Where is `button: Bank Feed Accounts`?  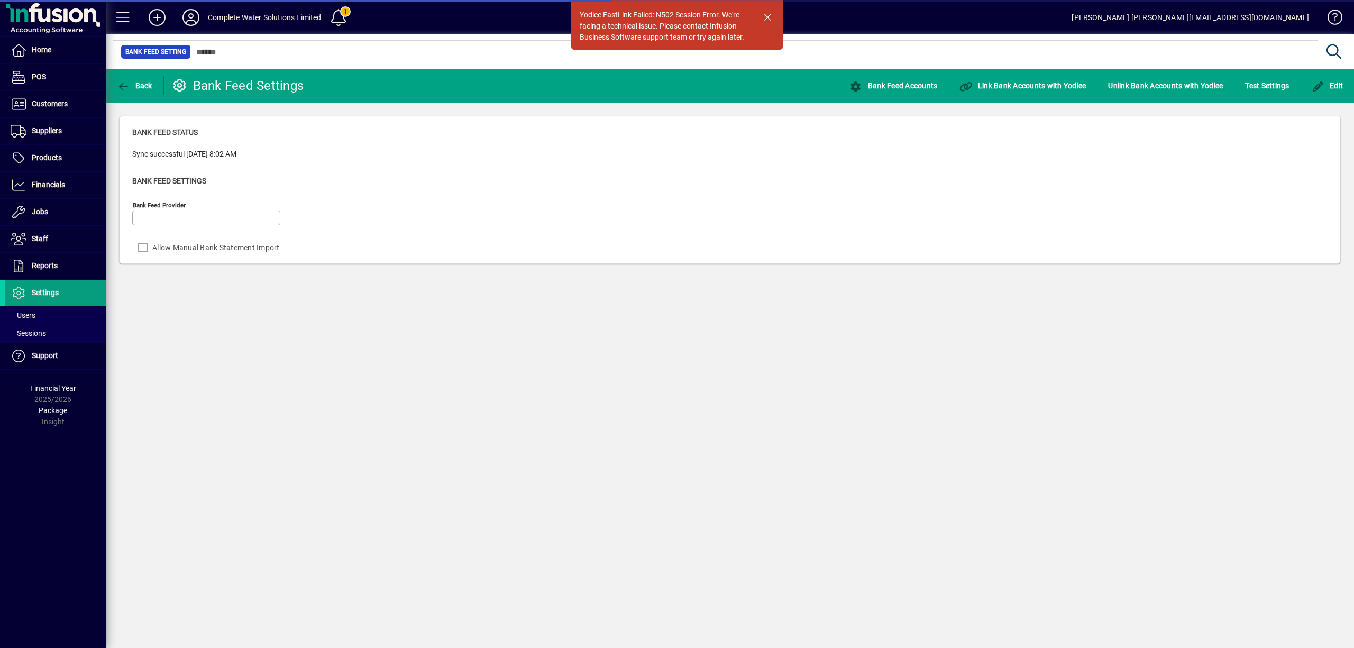 button: Bank Feed Accounts is located at coordinates (893, 86).